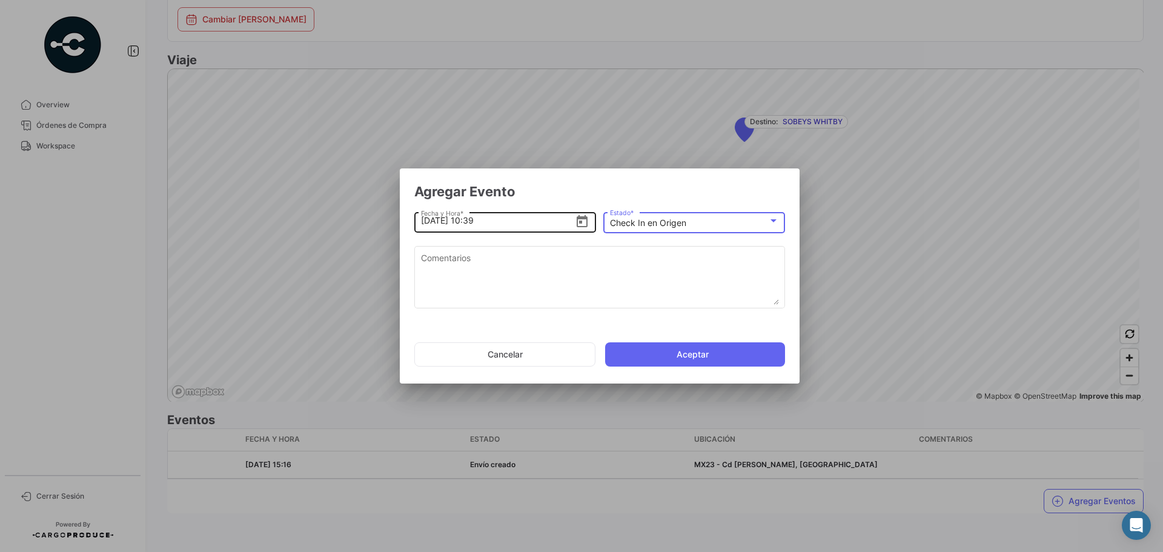 This screenshot has width=1163, height=552. What do you see at coordinates (498, 221) in the screenshot?
I see `input: Seleccionar una fecha` at bounding box center [498, 221].